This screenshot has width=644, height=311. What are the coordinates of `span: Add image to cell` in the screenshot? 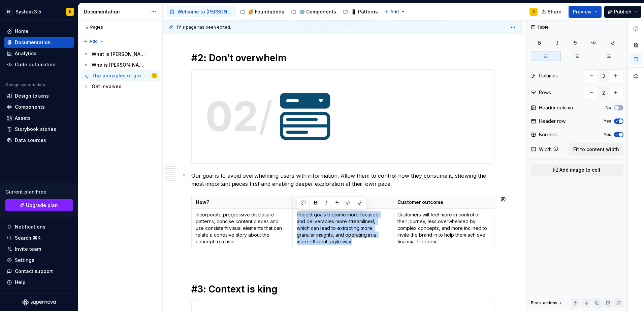 It's located at (579, 170).